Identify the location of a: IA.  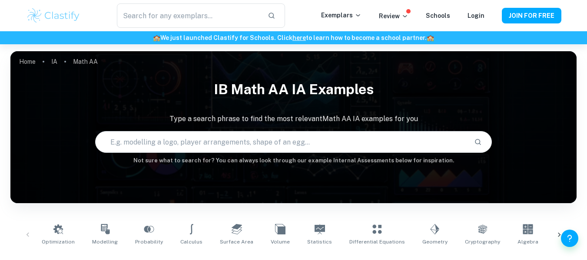
(54, 62).